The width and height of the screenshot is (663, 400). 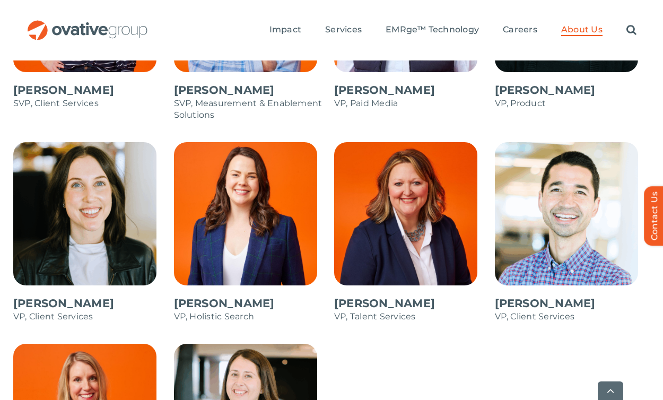 What do you see at coordinates (285, 30) in the screenshot?
I see `a: Impact` at bounding box center [285, 30].